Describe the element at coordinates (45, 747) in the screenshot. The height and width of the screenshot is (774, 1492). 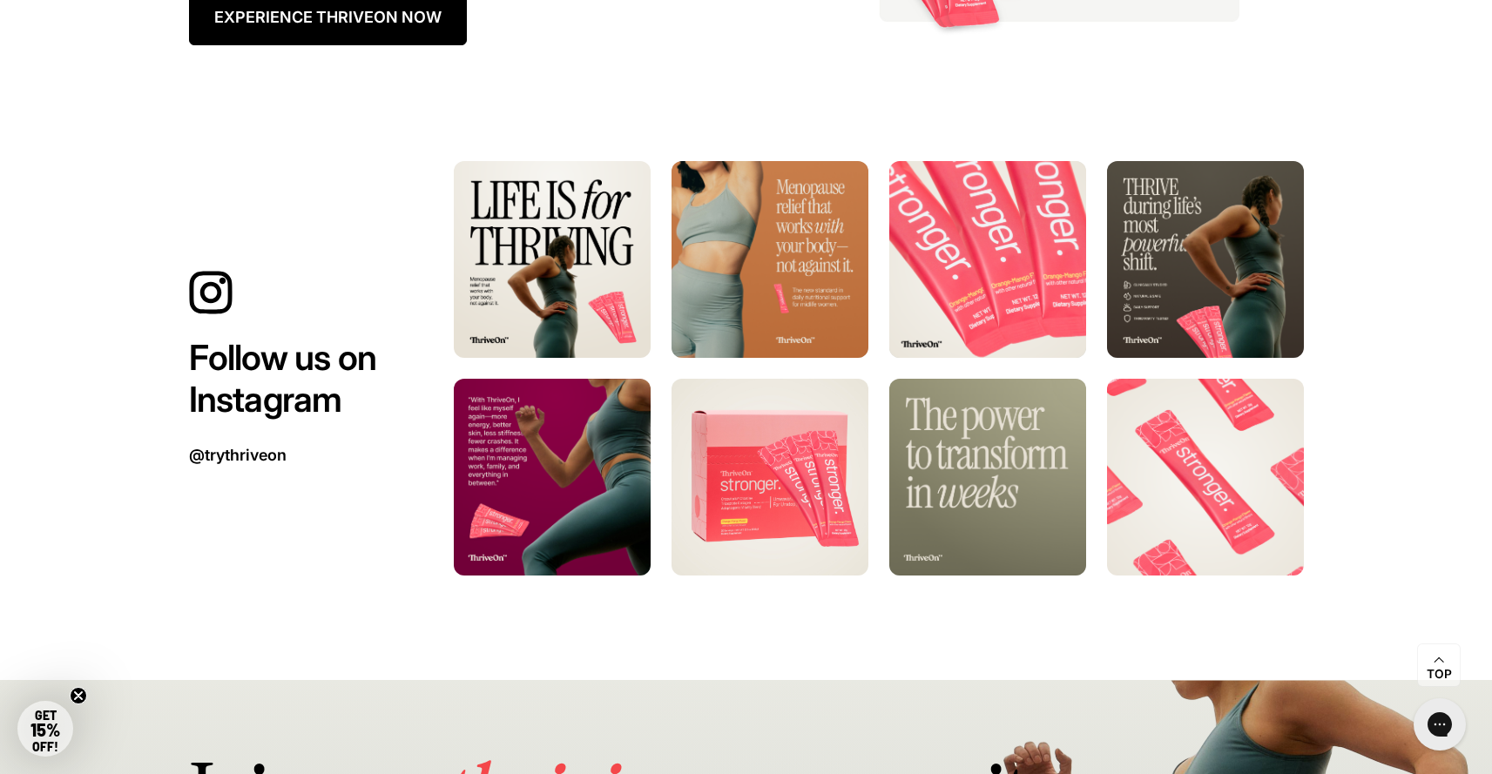
I see `span: OFF!` at that location.